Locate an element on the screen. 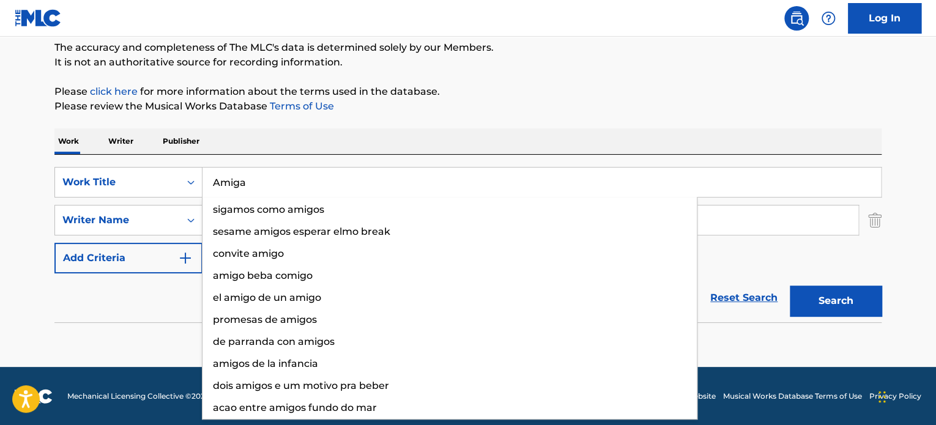 The height and width of the screenshot is (425, 936). span: promesas de amigos is located at coordinates (265, 320).